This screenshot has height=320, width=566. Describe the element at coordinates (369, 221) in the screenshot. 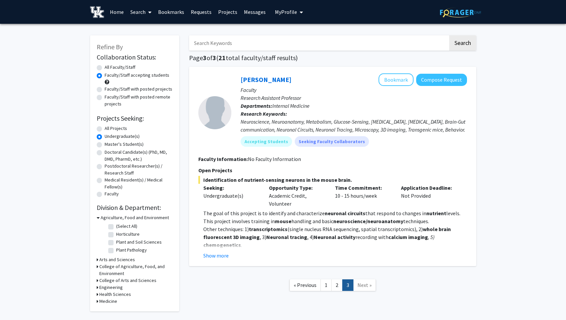

I see `strong: neuroscience/neuroanatomy` at that location.